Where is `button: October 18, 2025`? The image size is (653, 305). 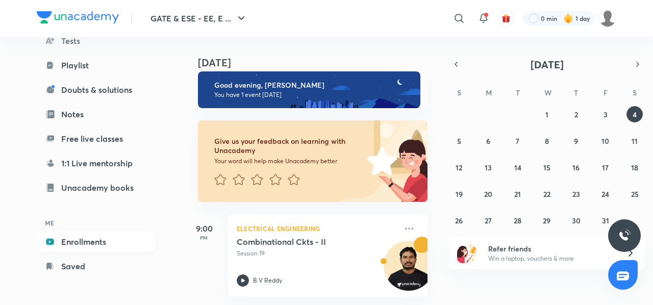 button: October 18, 2025 is located at coordinates (635, 167).